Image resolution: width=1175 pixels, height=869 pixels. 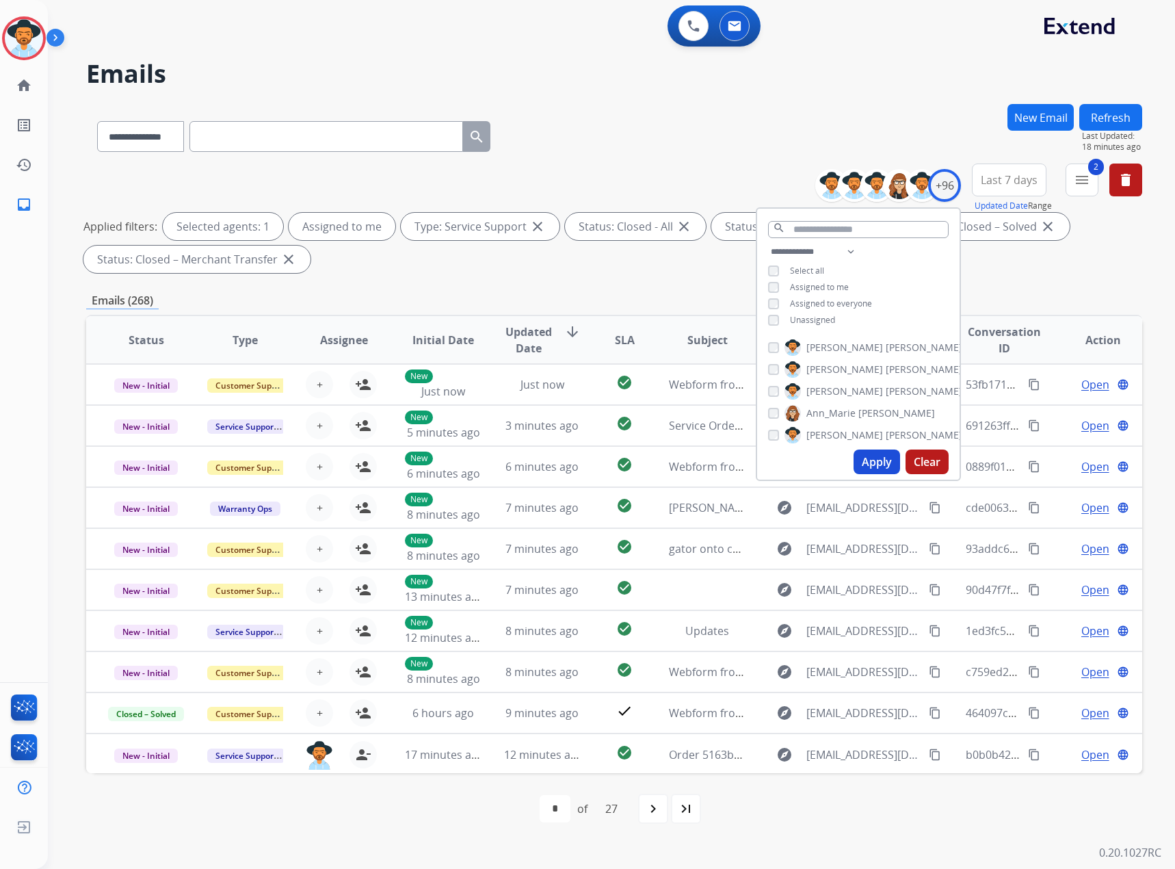 I want to click on button: 2, so click(x=1082, y=180).